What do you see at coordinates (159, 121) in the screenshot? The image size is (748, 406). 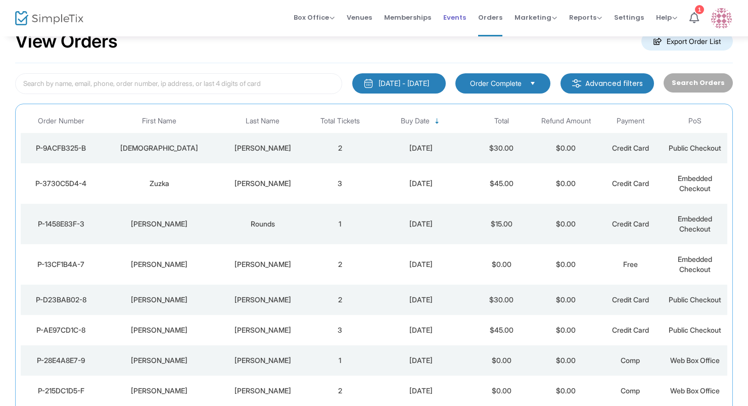 I see `span: First Name` at bounding box center [159, 121].